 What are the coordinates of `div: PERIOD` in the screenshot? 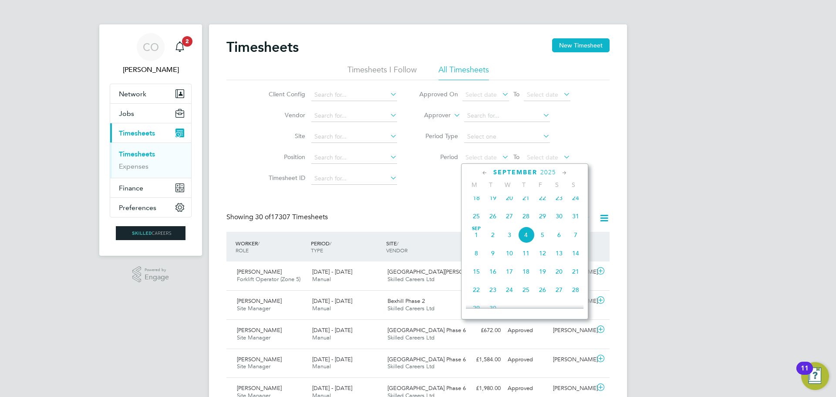 It's located at (346, 246).